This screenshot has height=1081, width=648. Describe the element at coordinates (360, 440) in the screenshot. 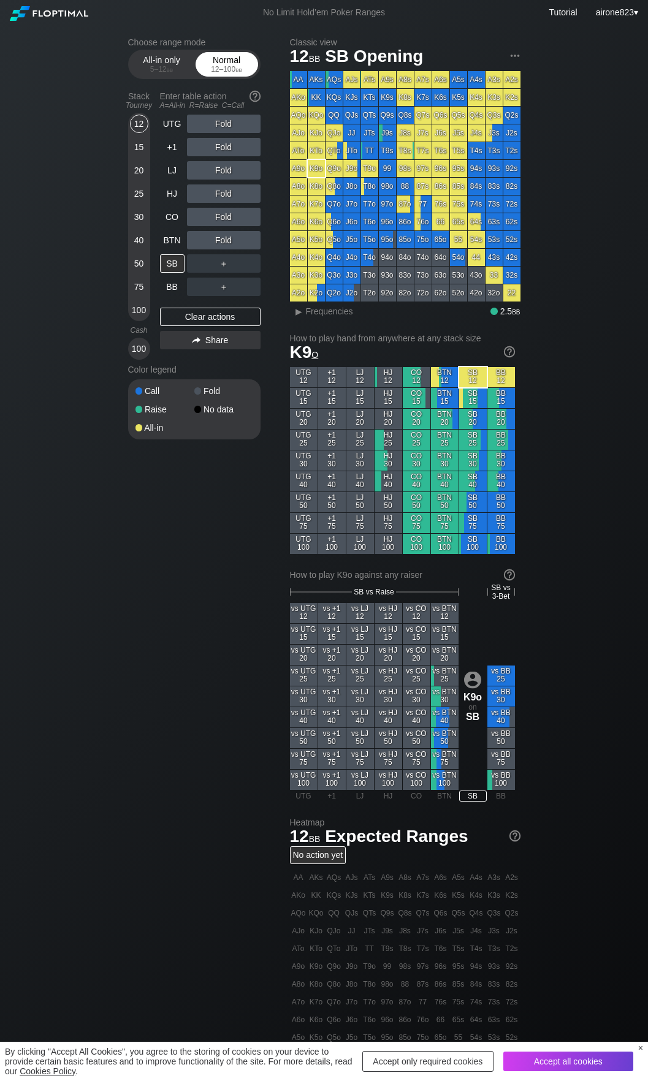

I see `div: LJ 25` at that location.